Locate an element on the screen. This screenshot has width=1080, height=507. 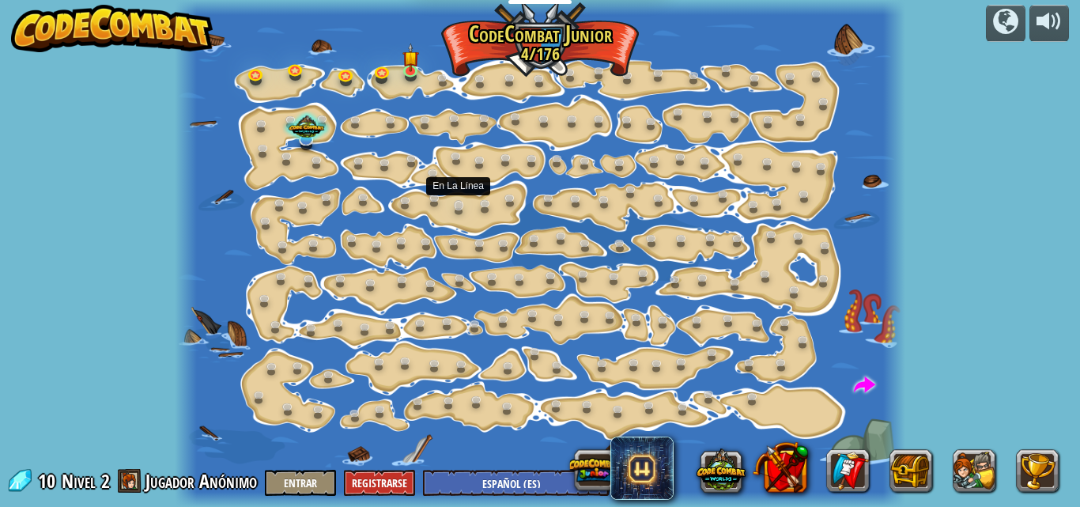
button: Campañas is located at coordinates (1006, 23).